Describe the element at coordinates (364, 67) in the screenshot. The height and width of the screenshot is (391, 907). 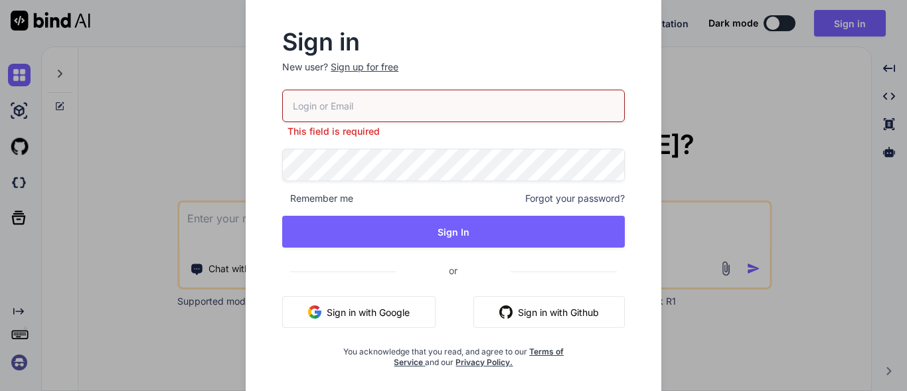
I see `div: Sign up for free` at that location.